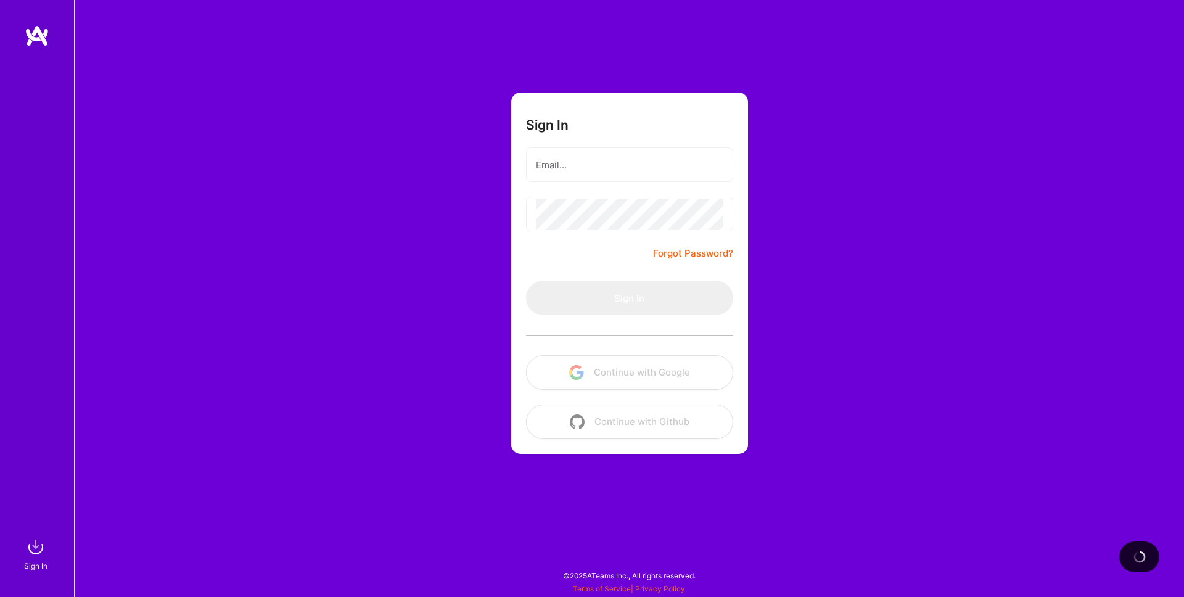 Image resolution: width=1184 pixels, height=597 pixels. What do you see at coordinates (547, 125) in the screenshot?
I see `h3: Sign In` at bounding box center [547, 125].